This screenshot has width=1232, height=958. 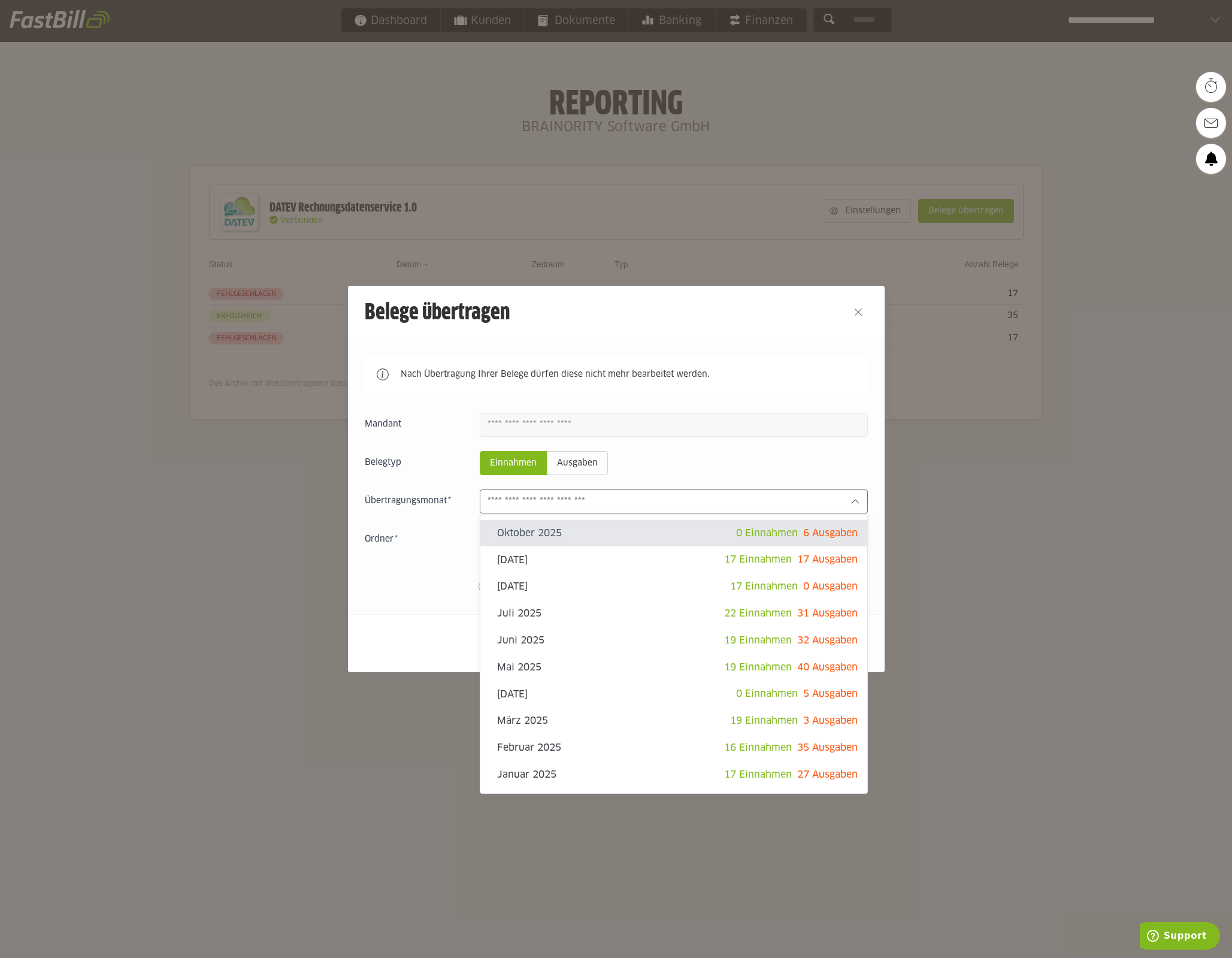 What do you see at coordinates (757, 748) in the screenshot?
I see `span: 16 Einnahmen` at bounding box center [757, 748].